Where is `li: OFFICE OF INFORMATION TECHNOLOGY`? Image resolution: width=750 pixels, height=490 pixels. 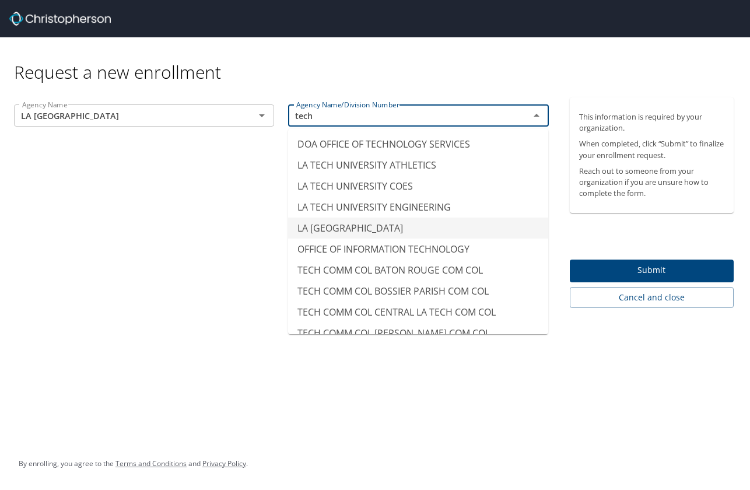
li: OFFICE OF INFORMATION TECHNOLOGY is located at coordinates (418, 249).